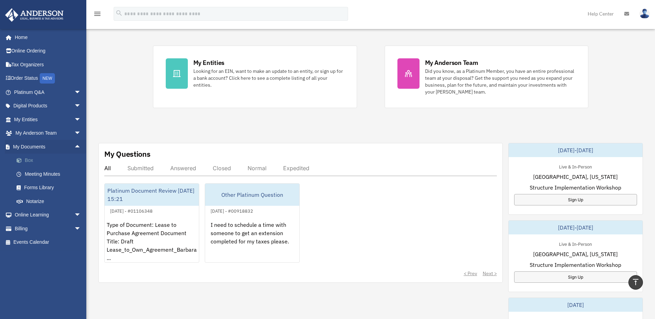 The image size is (655, 319). Describe the element at coordinates (296, 168) in the screenshot. I see `div: Expedited` at that location.